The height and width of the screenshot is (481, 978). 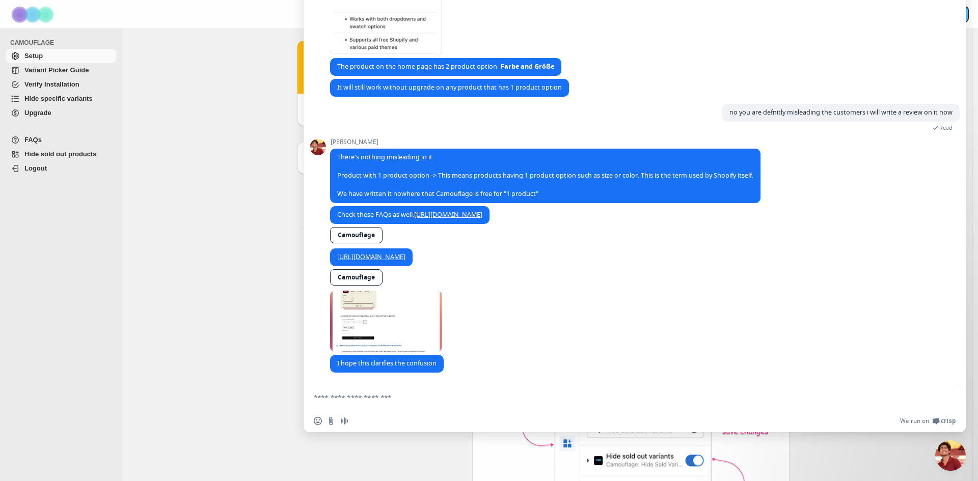 What do you see at coordinates (59, 98) in the screenshot?
I see `span: Hide specific variants` at bounding box center [59, 98].